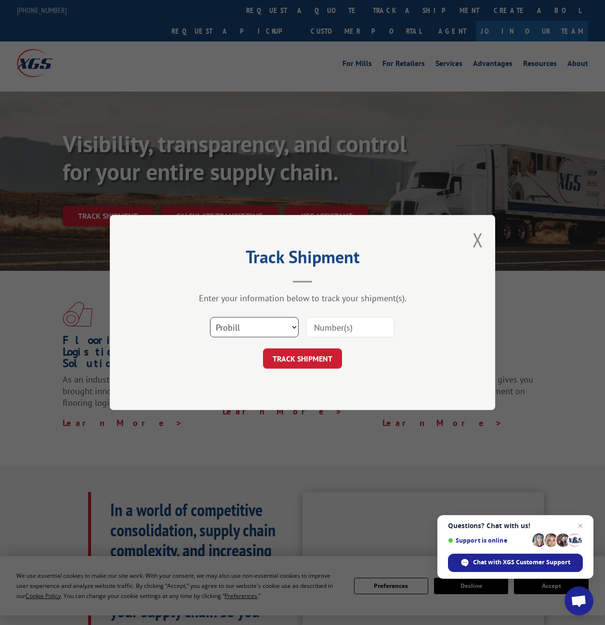 This screenshot has height=625, width=605. I want to click on span: Chat with XGS Customer Support, so click(522, 562).